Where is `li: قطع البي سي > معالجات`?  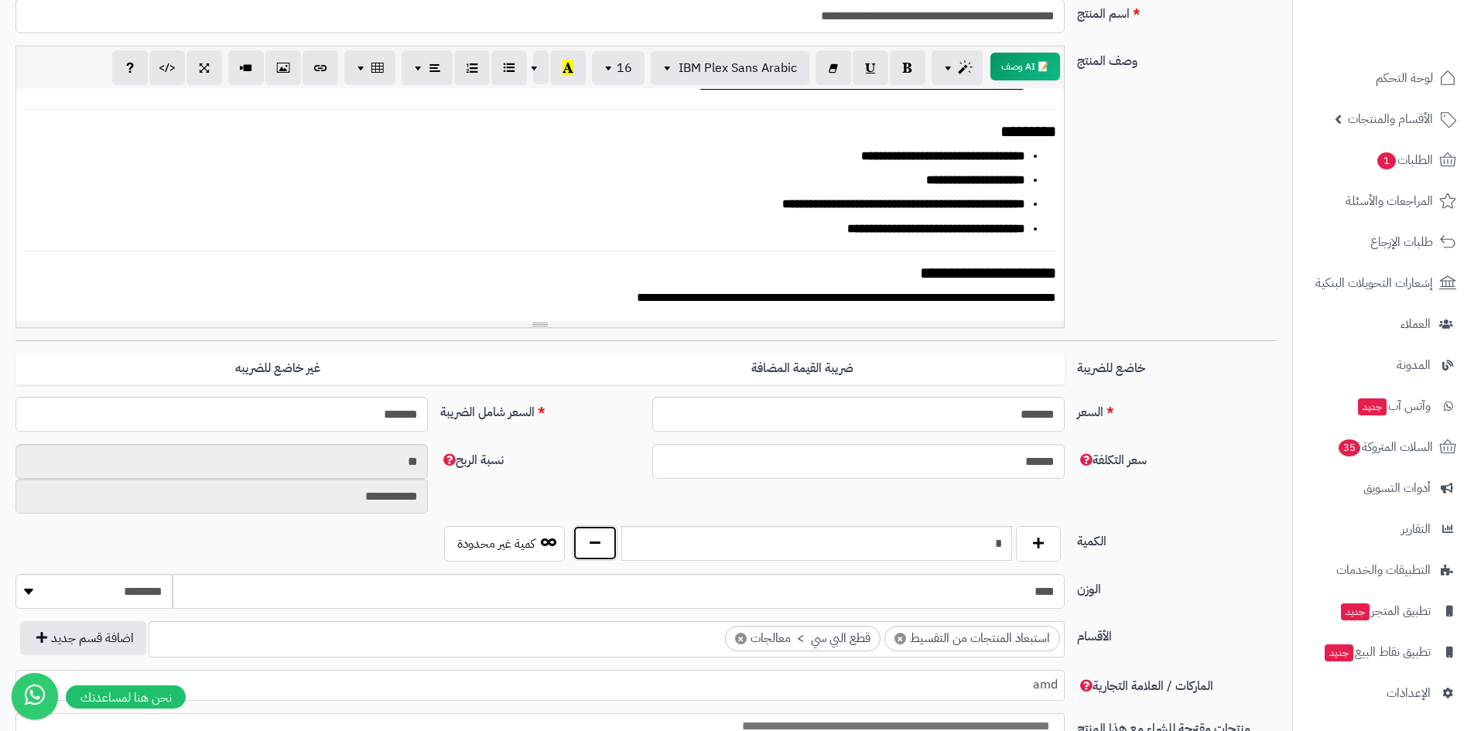
li: قطع البي سي > معالجات is located at coordinates (802, 638).